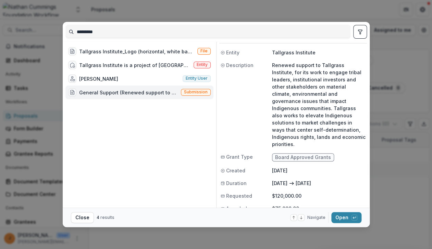 Image resolution: width=432 pixels, height=249 pixels. I want to click on span: Grant Type, so click(240, 157).